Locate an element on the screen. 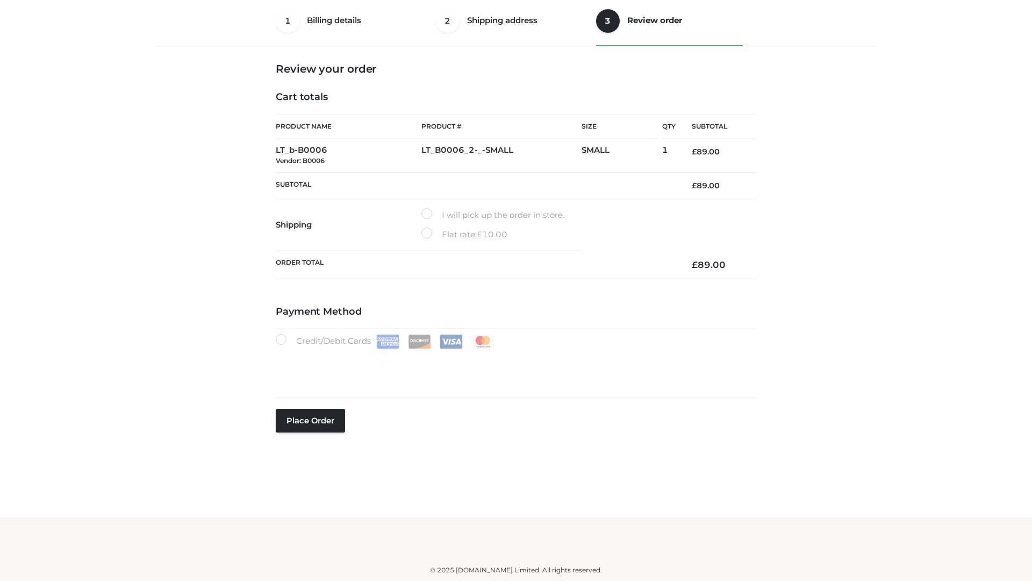  th: Shipping is located at coordinates (348, 225).